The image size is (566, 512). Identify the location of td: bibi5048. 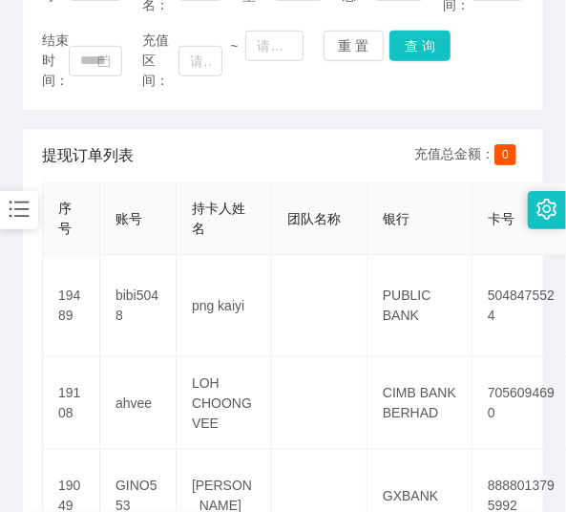
(138, 306).